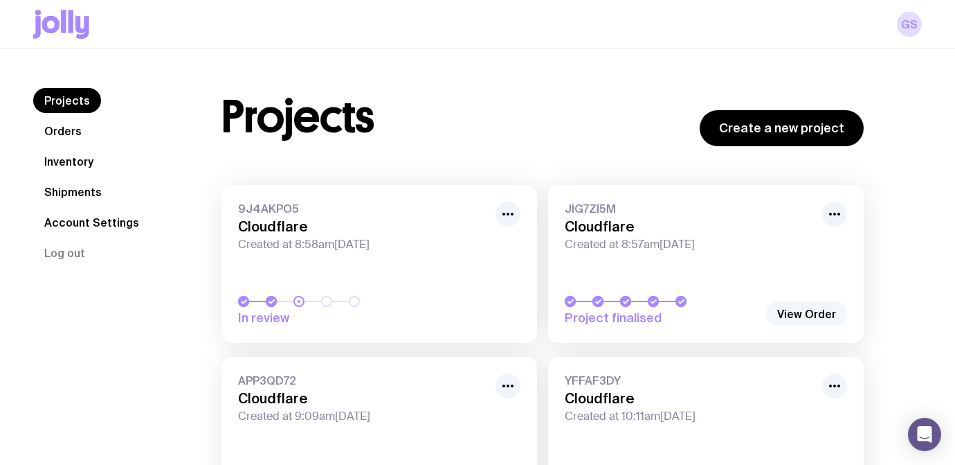  Describe the element at coordinates (298, 117) in the screenshot. I see `h1: Projects` at that location.